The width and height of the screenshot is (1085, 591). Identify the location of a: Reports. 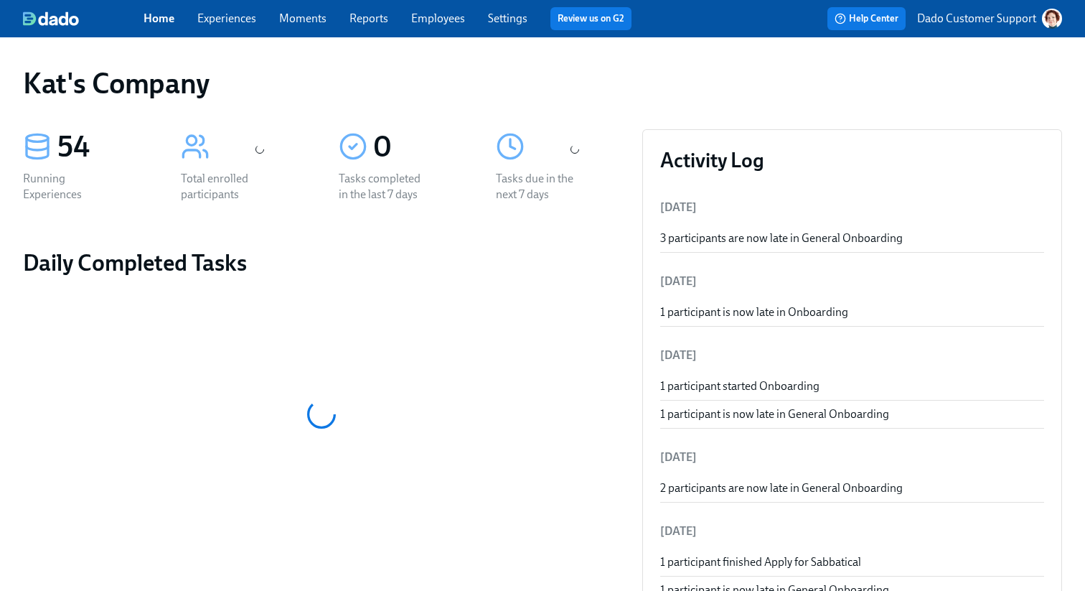
(369, 18).